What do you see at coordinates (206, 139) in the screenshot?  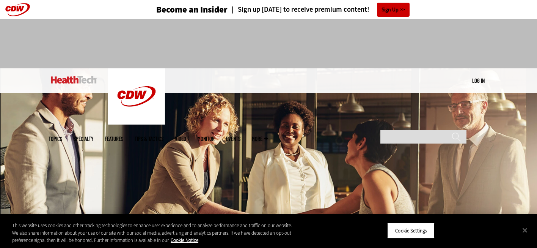 I see `a: MonITor` at bounding box center [206, 139].